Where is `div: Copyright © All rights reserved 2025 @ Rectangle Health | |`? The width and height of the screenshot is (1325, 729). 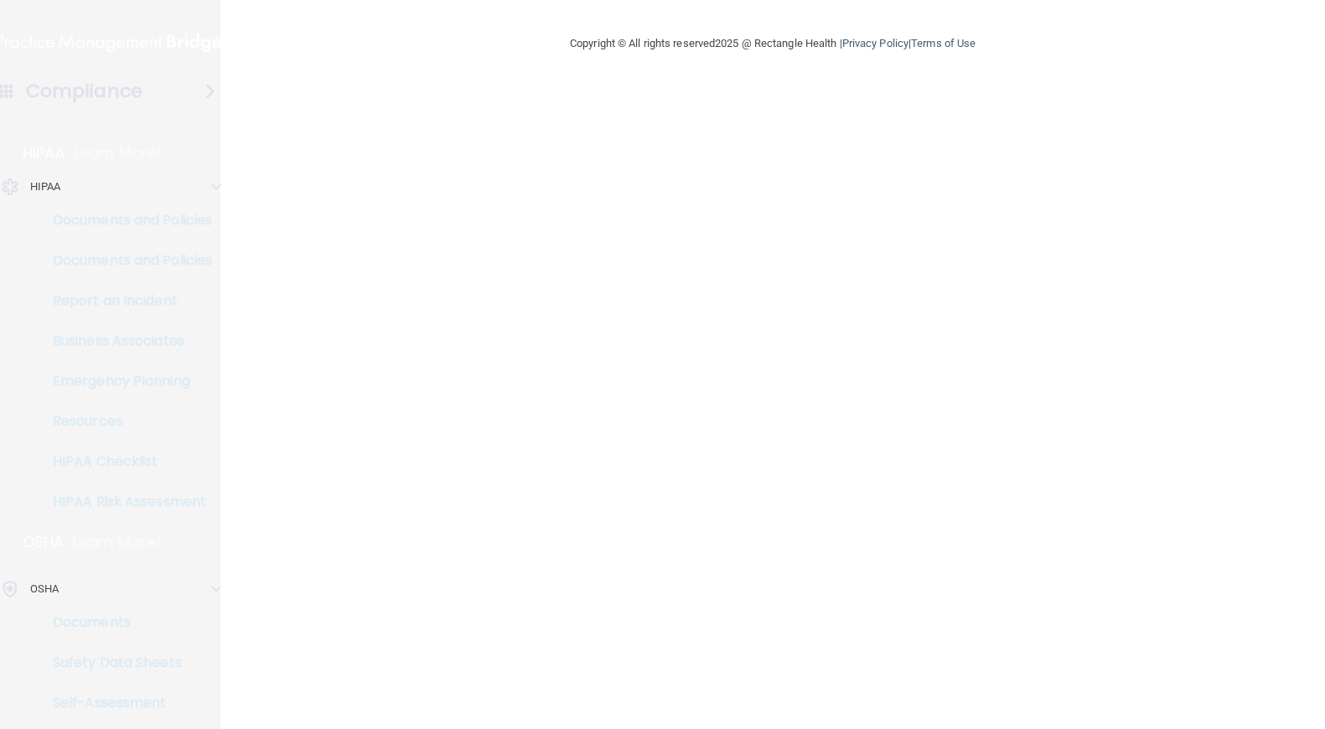 div: Copyright © All rights reserved 2025 @ Rectangle Health | | is located at coordinates (773, 44).